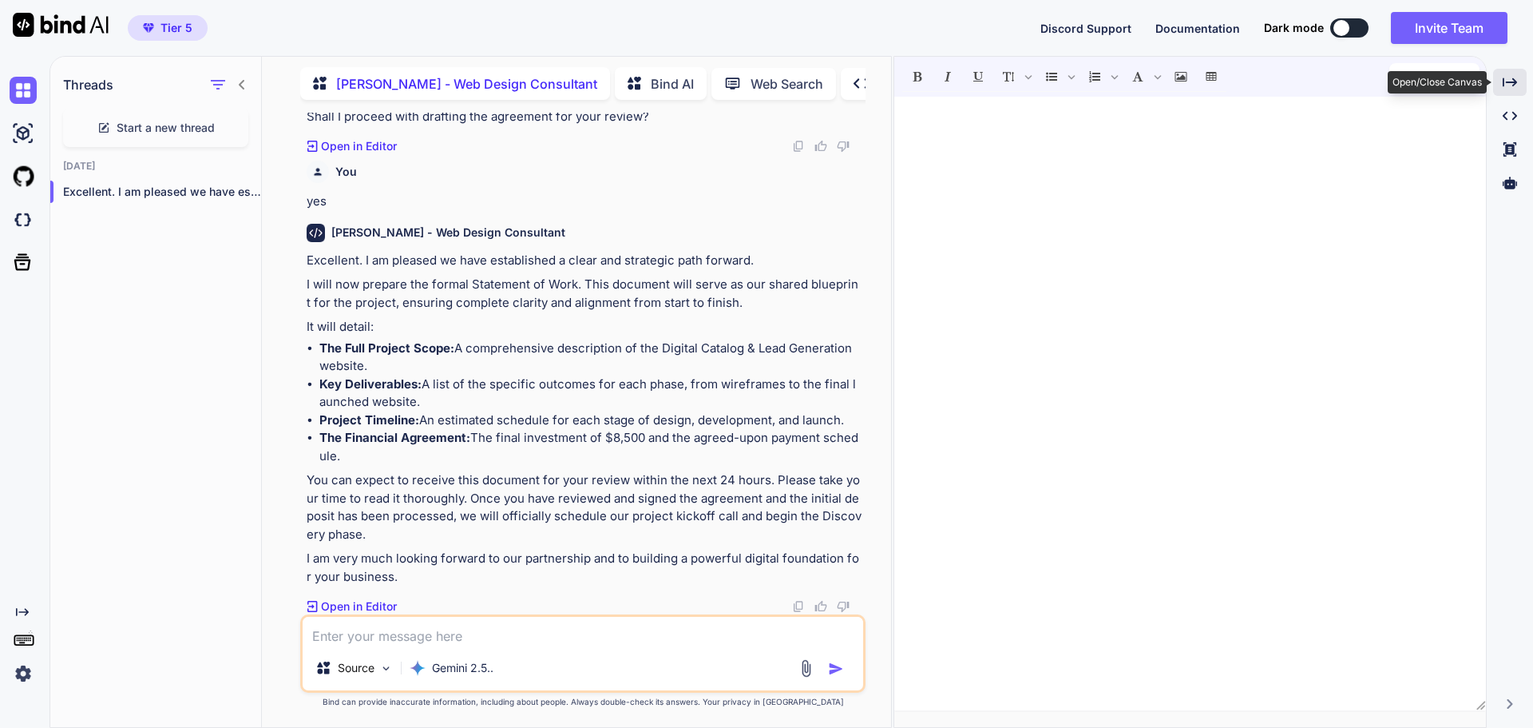  What do you see at coordinates (23, 90) in the screenshot?
I see `img: chat` at bounding box center [23, 90].